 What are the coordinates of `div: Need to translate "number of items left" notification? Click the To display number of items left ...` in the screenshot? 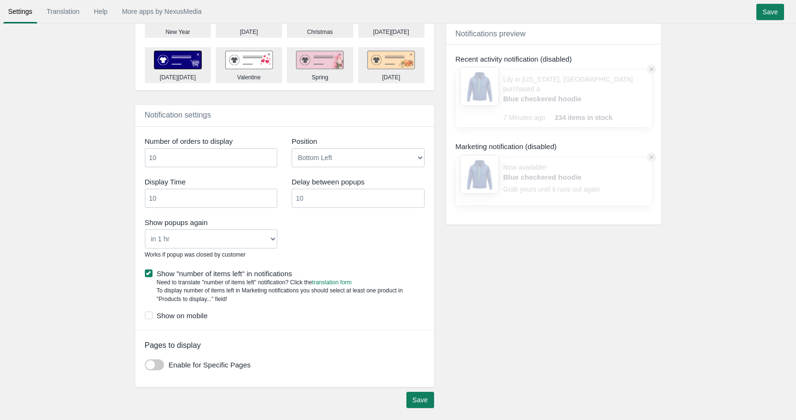 It's located at (284, 291).